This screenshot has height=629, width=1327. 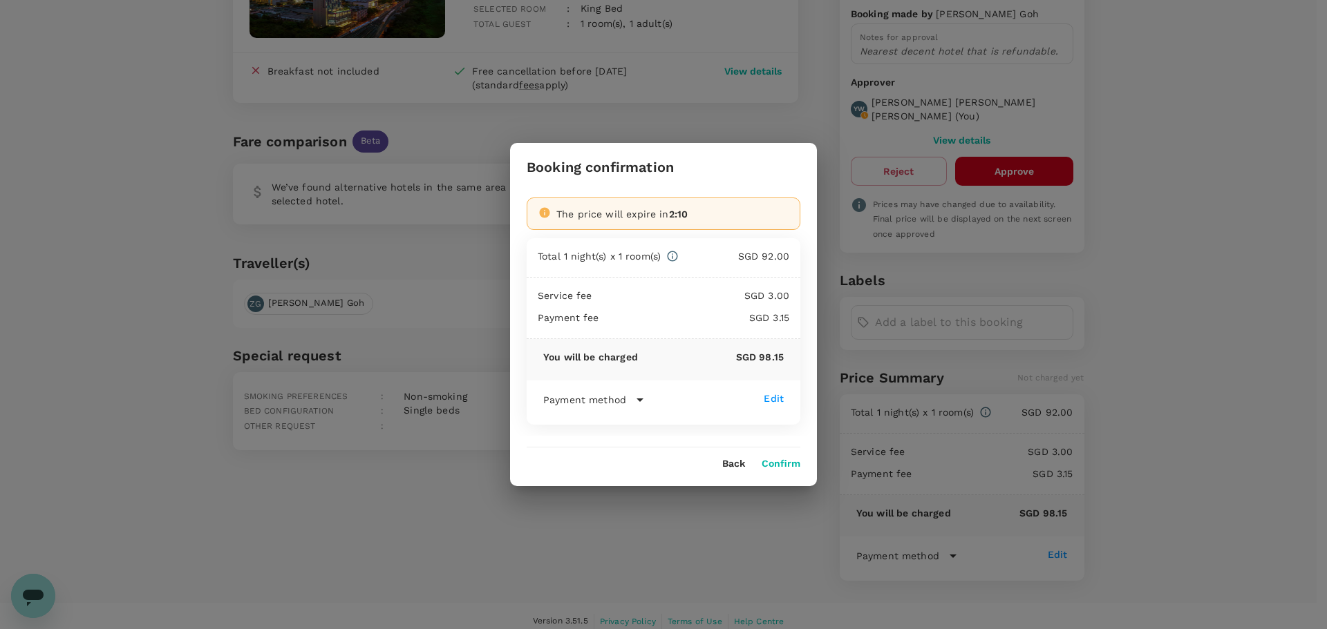 What do you see at coordinates (710, 357) in the screenshot?
I see `p: SGD 98.15` at bounding box center [710, 357].